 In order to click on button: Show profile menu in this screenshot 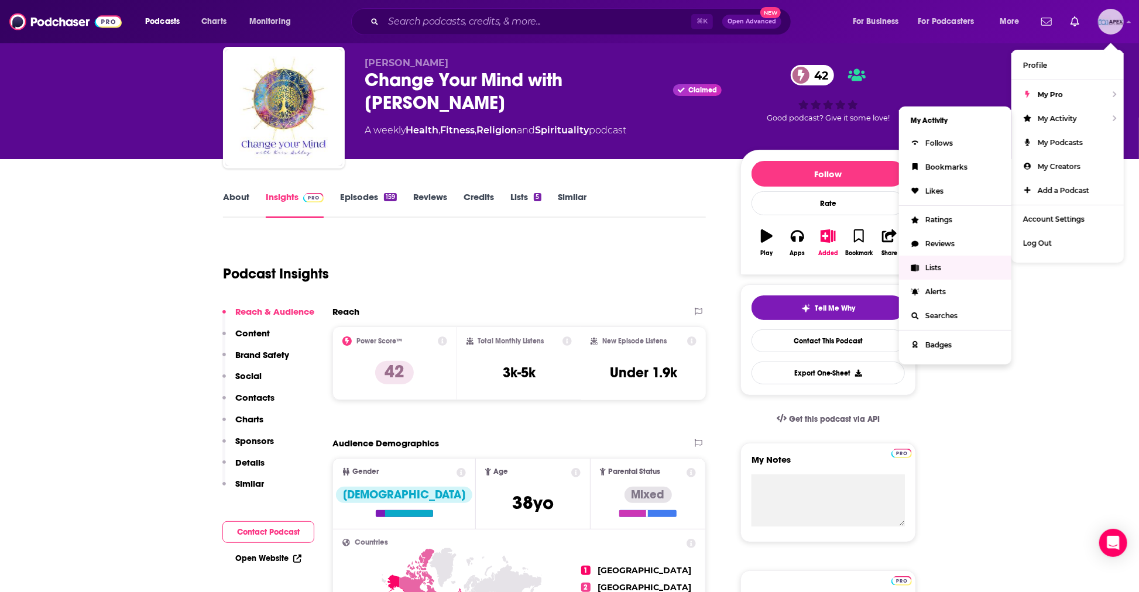, I will do `click(1111, 22)`.